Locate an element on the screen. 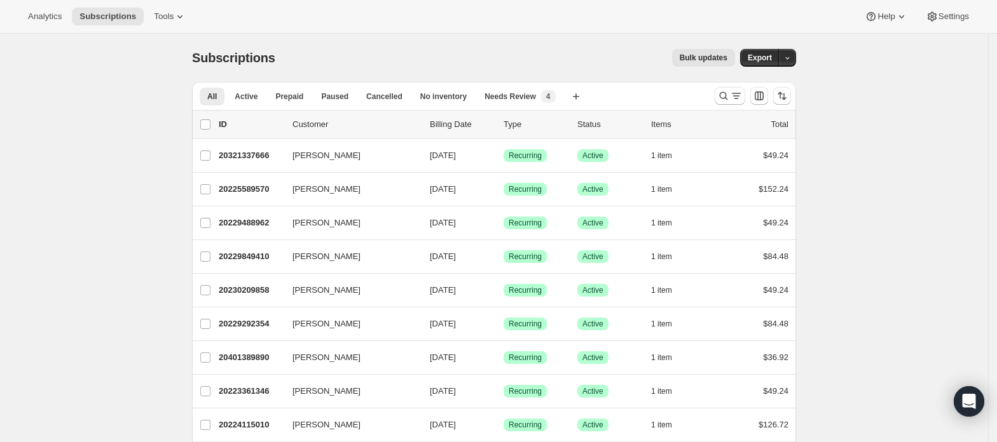  button: Create new view is located at coordinates (576, 97).